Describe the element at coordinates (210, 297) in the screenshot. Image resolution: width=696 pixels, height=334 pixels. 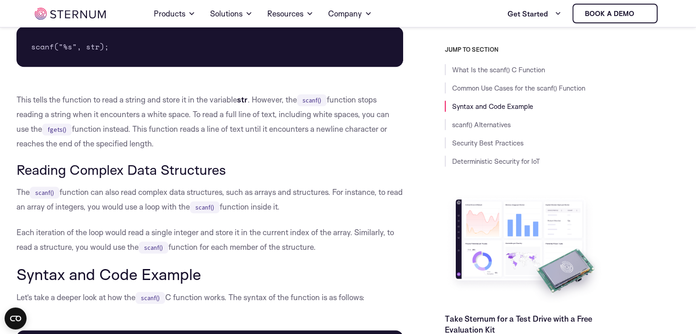
I see `p: Let’s take a deeper look at how the C function works. The syntax of the function is as follows:` at that location.